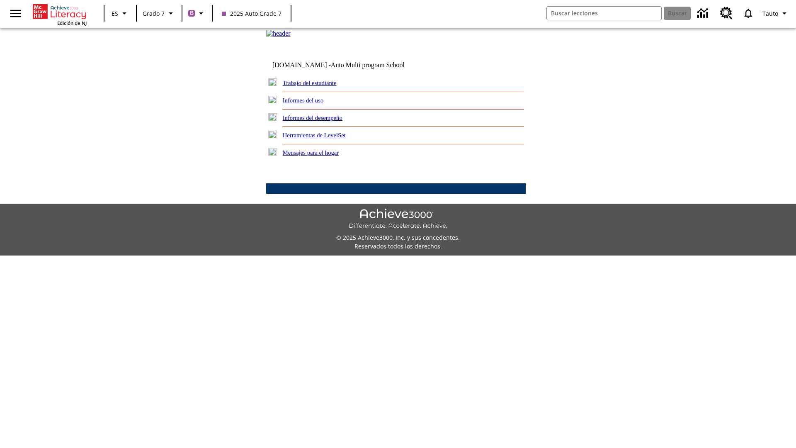 Image resolution: width=796 pixels, height=448 pixels. What do you see at coordinates (159, 13) in the screenshot?
I see `button: Grado: Grado 7, Elige un grado` at bounding box center [159, 13].